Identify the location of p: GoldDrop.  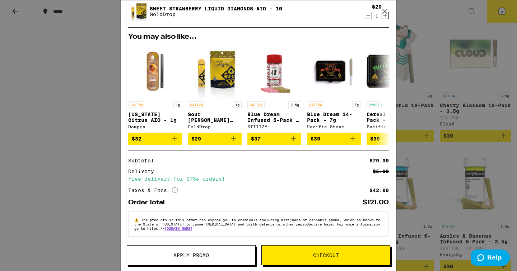
(216, 14).